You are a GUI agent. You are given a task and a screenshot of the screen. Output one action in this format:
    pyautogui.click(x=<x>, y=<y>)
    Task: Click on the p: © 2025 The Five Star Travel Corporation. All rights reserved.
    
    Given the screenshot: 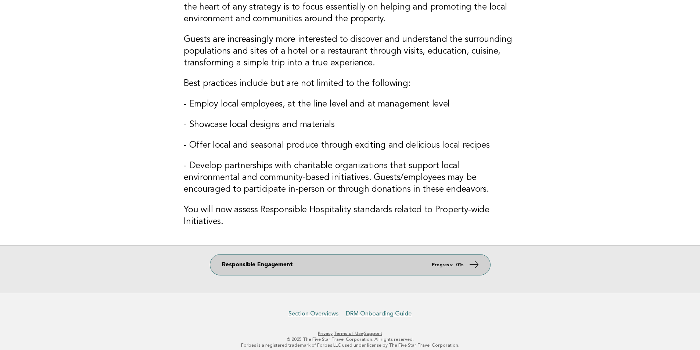 What is the action you would take?
    pyautogui.click(x=350, y=339)
    